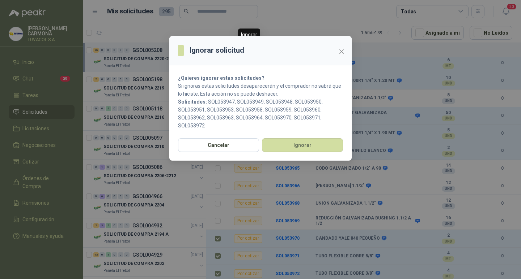 The width and height of the screenshot is (521, 279). What do you see at coordinates (260, 114) in the screenshot?
I see `p: SOL053947, SOL053949, SOL053948, SOL053950, SOL053951, SOL053953, SOL053958, SOL053959, SOL053960...` at bounding box center [260, 114].